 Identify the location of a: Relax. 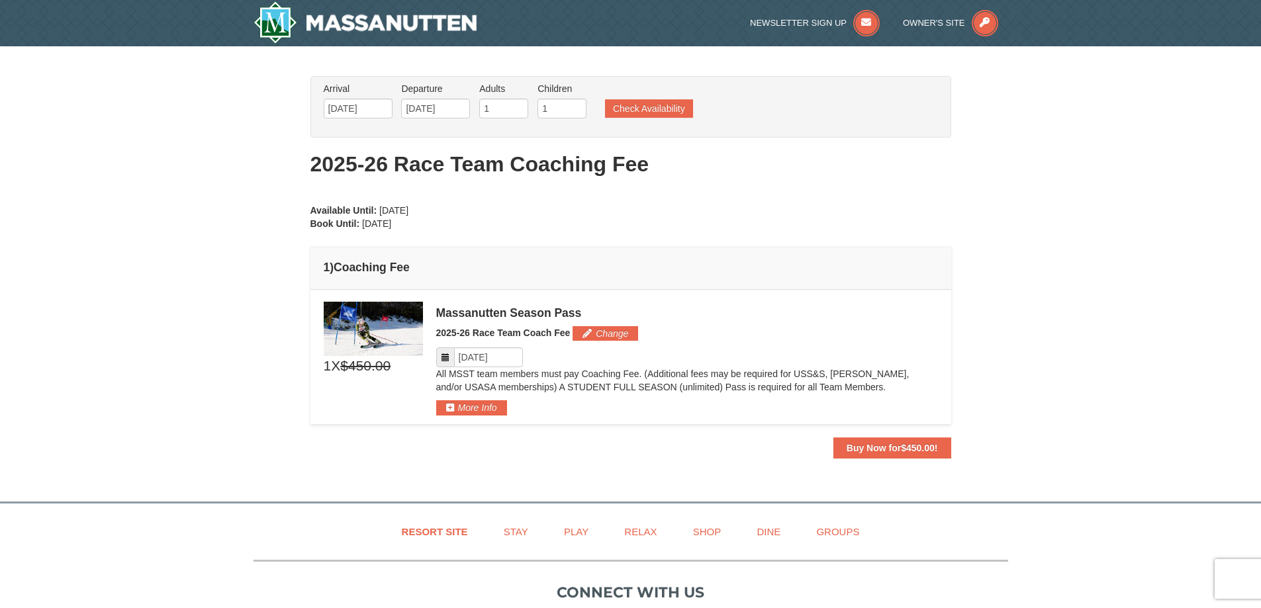
(640, 531).